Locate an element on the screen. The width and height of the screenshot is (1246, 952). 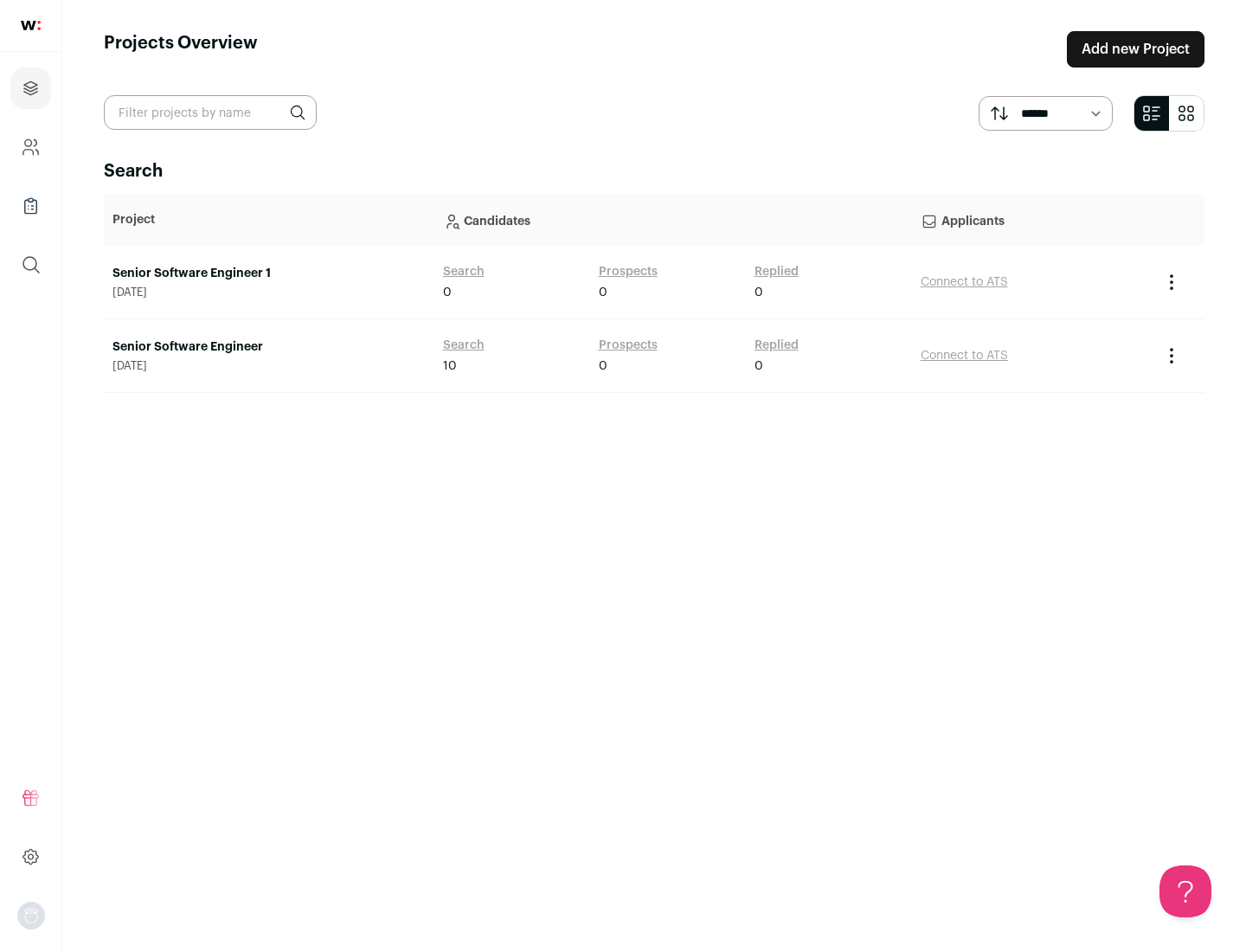
img: nopic.png is located at coordinates (32, 915).